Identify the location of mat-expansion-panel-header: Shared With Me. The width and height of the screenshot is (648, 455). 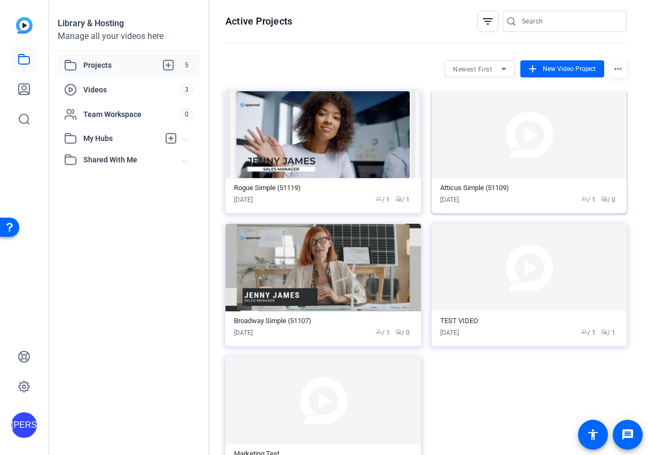
(129, 160).